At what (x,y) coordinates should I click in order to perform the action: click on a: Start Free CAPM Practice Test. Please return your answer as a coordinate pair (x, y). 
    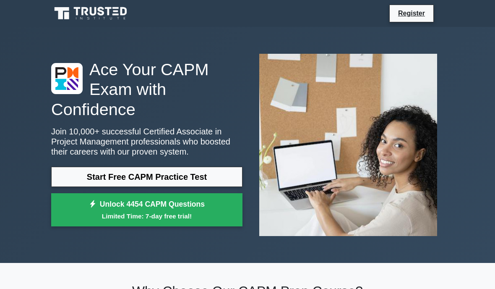
    Looking at the image, I should click on (147, 177).